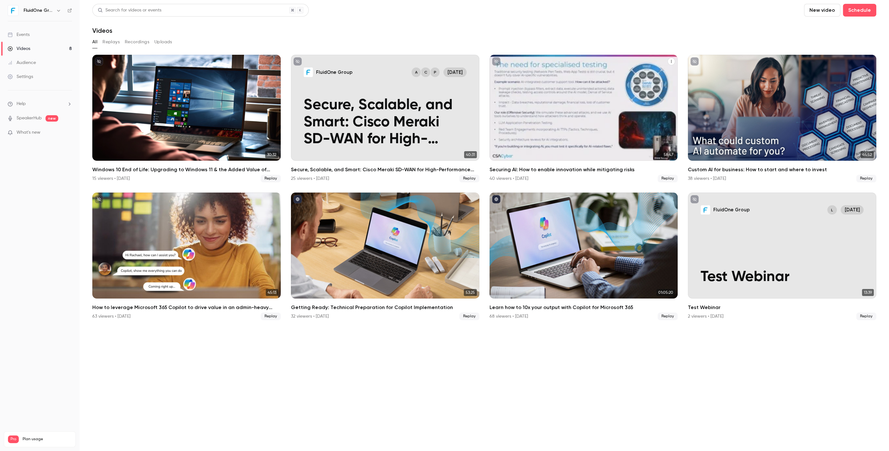 The height and width of the screenshot is (451, 889). What do you see at coordinates (308, 72) in the screenshot?
I see `img: Secure, Scalable, and Smart: Cisco Meraki SD-WAN for High-Performance Enterprises` at bounding box center [308, 72].